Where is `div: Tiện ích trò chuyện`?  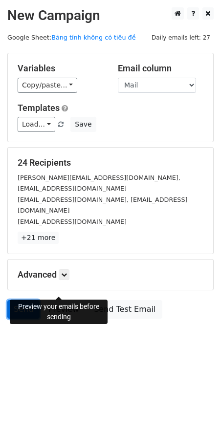
div: Tiện ích trò chuyện is located at coordinates (197, 411).